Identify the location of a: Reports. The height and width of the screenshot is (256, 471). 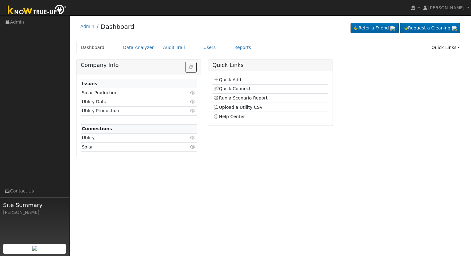
(243, 47).